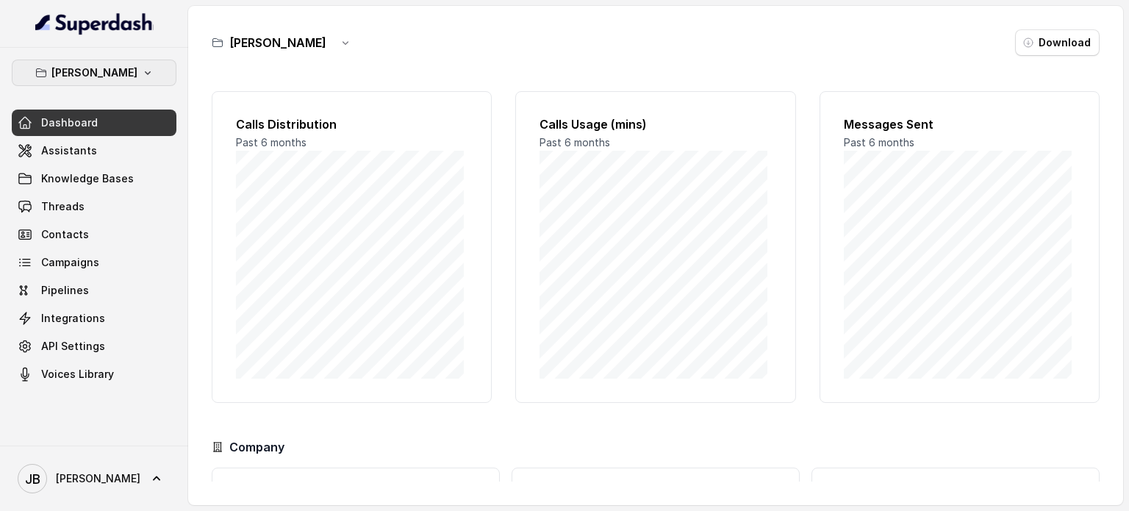 This screenshot has height=511, width=1129. I want to click on span: API Settings, so click(73, 346).